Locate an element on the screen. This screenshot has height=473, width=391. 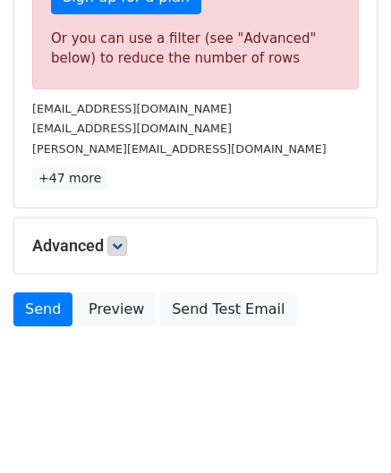
div: Or you can use a filter (see "Advanced" below) to reduce the number of rows is located at coordinates (195, 48).